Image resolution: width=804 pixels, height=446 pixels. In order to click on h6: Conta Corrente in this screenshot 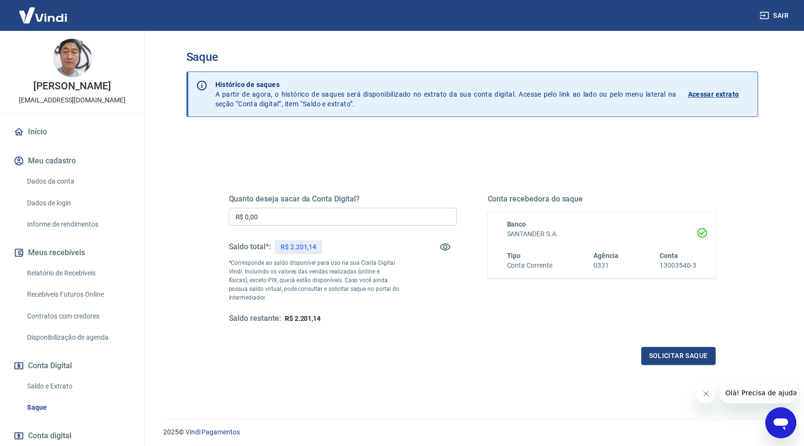, I will do `click(530, 265)`.